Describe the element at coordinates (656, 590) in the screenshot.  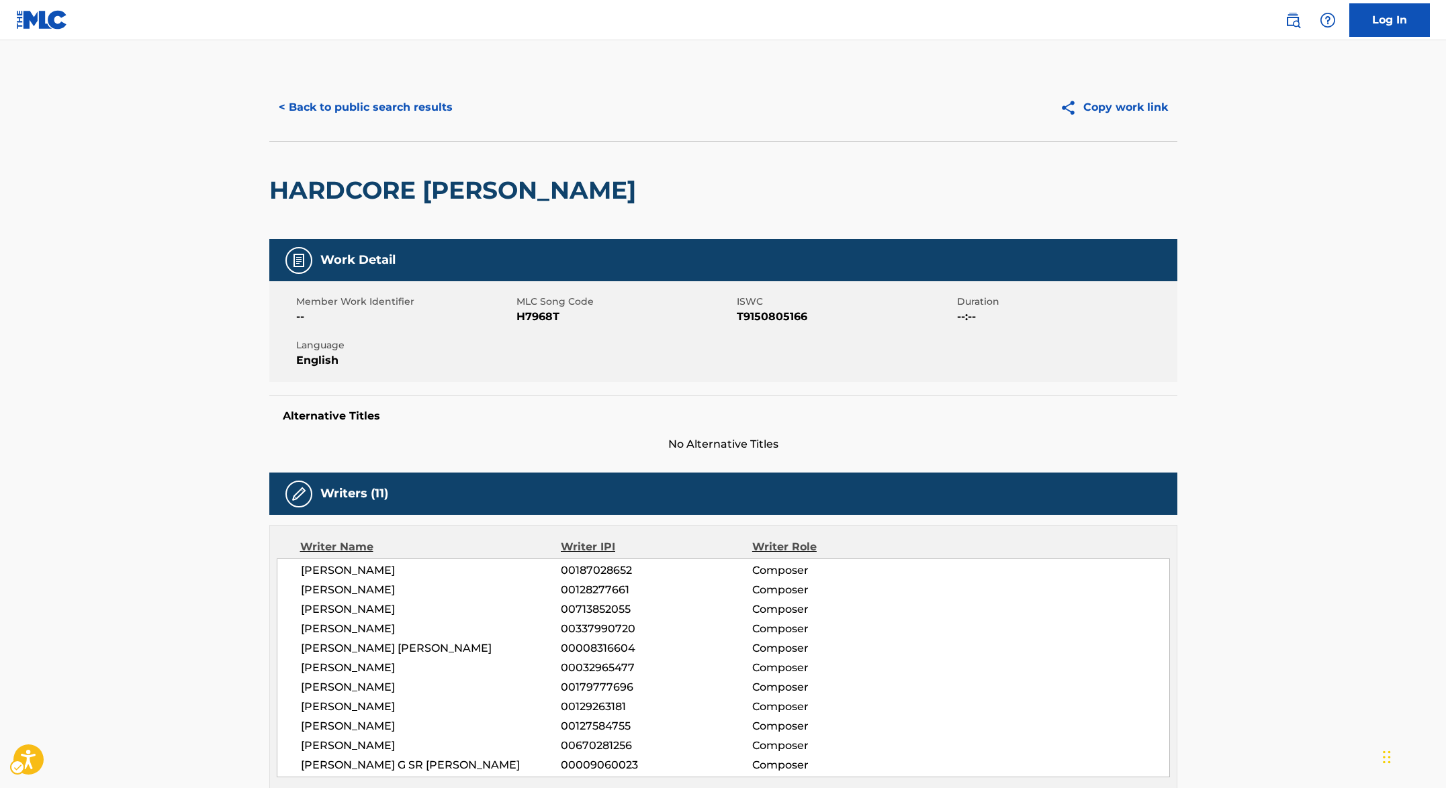
I see `span: 00128277661` at that location.